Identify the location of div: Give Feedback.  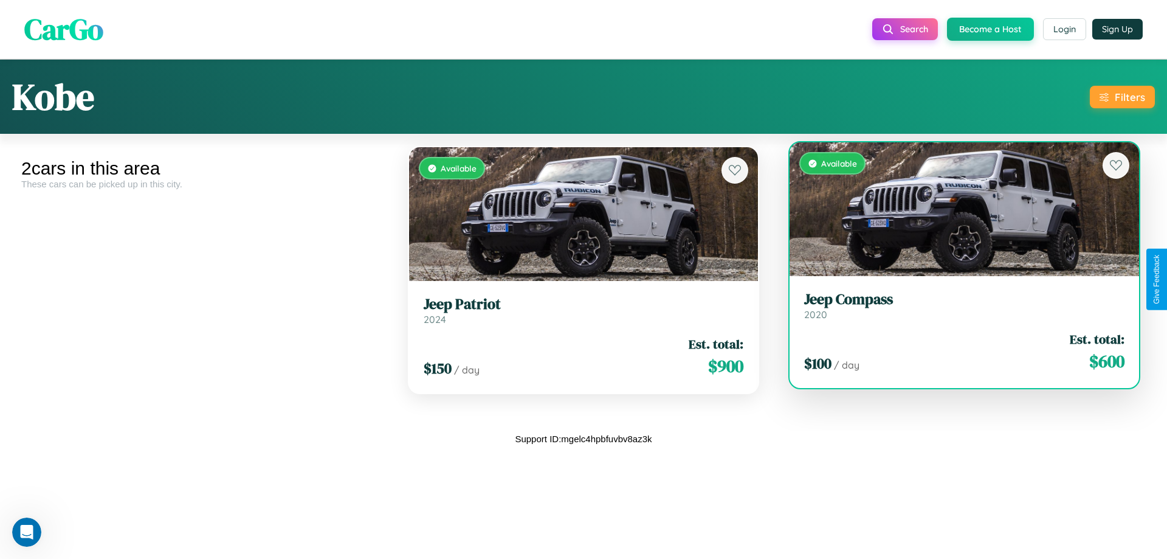
(1157, 279).